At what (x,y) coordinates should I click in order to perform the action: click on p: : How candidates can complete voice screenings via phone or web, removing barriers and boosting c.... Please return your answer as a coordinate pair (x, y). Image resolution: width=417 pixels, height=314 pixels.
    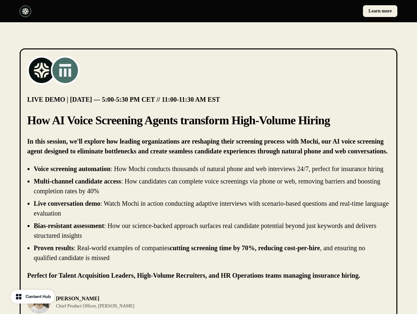
    Looking at the image, I should click on (207, 186).